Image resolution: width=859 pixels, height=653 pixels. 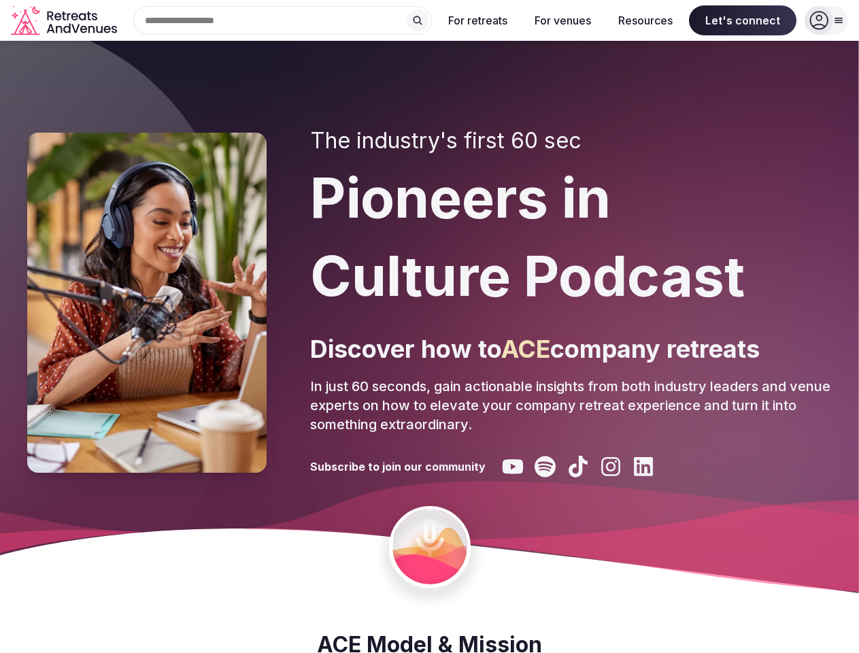 What do you see at coordinates (645, 20) in the screenshot?
I see `button: Resources` at bounding box center [645, 20].